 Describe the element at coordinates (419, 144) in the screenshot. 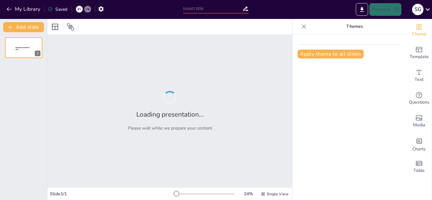

I see `div: Add charts and graphs` at that location.